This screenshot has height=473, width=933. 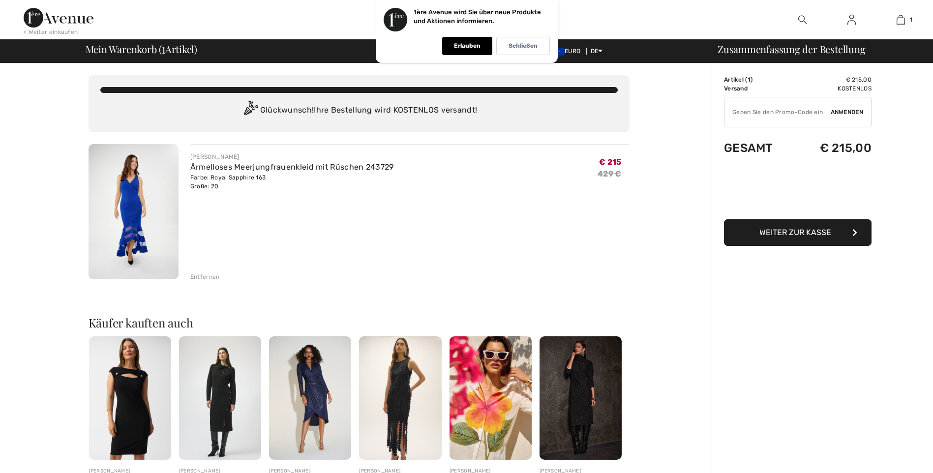 I want to click on a: 1, so click(x=901, y=20).